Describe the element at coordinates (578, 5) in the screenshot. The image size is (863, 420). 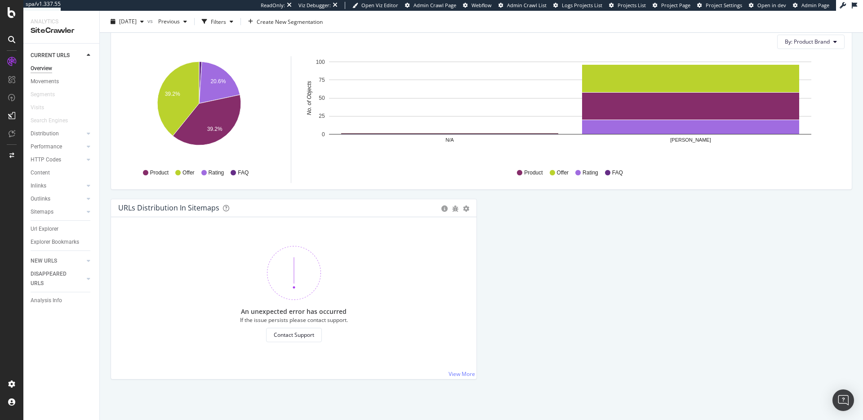
I see `a: Logs Projects List` at that location.